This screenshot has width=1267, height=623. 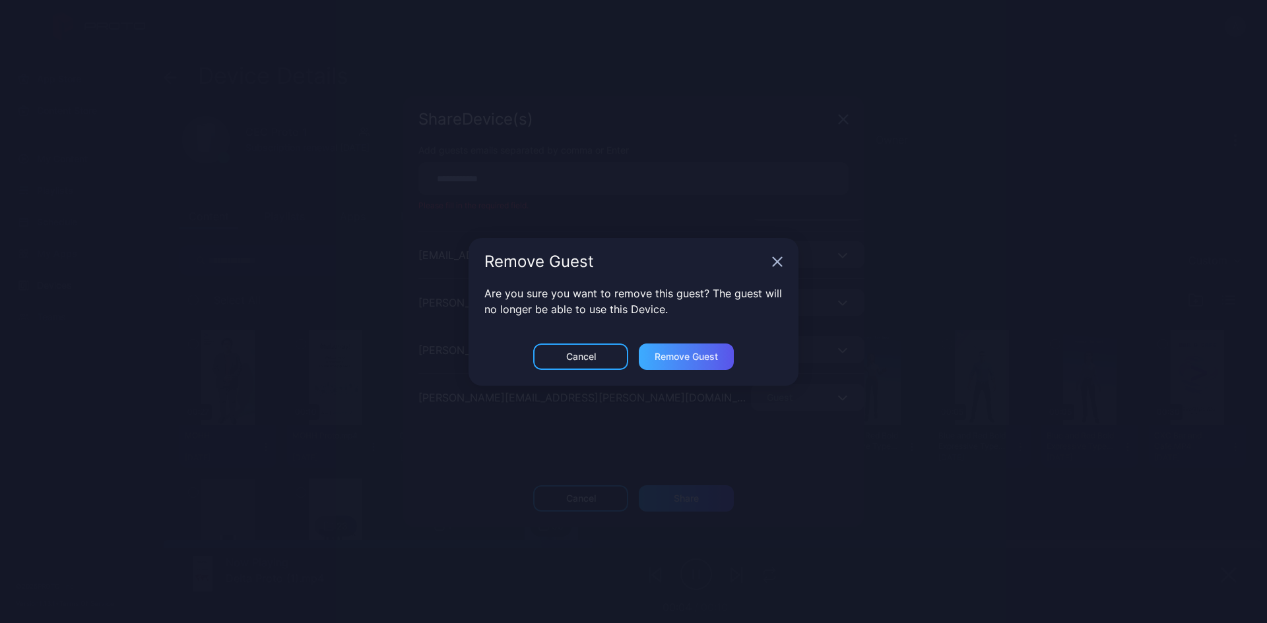 I want to click on p: Are you sure you want to remove this guest? The guest will no longer be able to use this Device., so click(x=633, y=301).